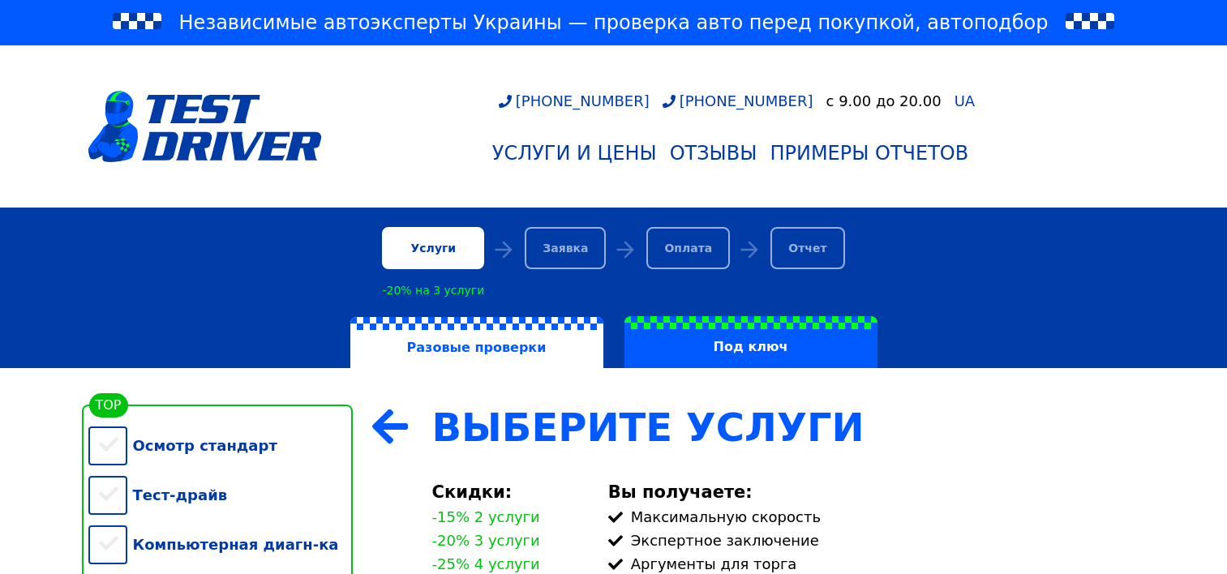  What do you see at coordinates (510, 492) in the screenshot?
I see `div: Скидки:` at bounding box center [510, 492].